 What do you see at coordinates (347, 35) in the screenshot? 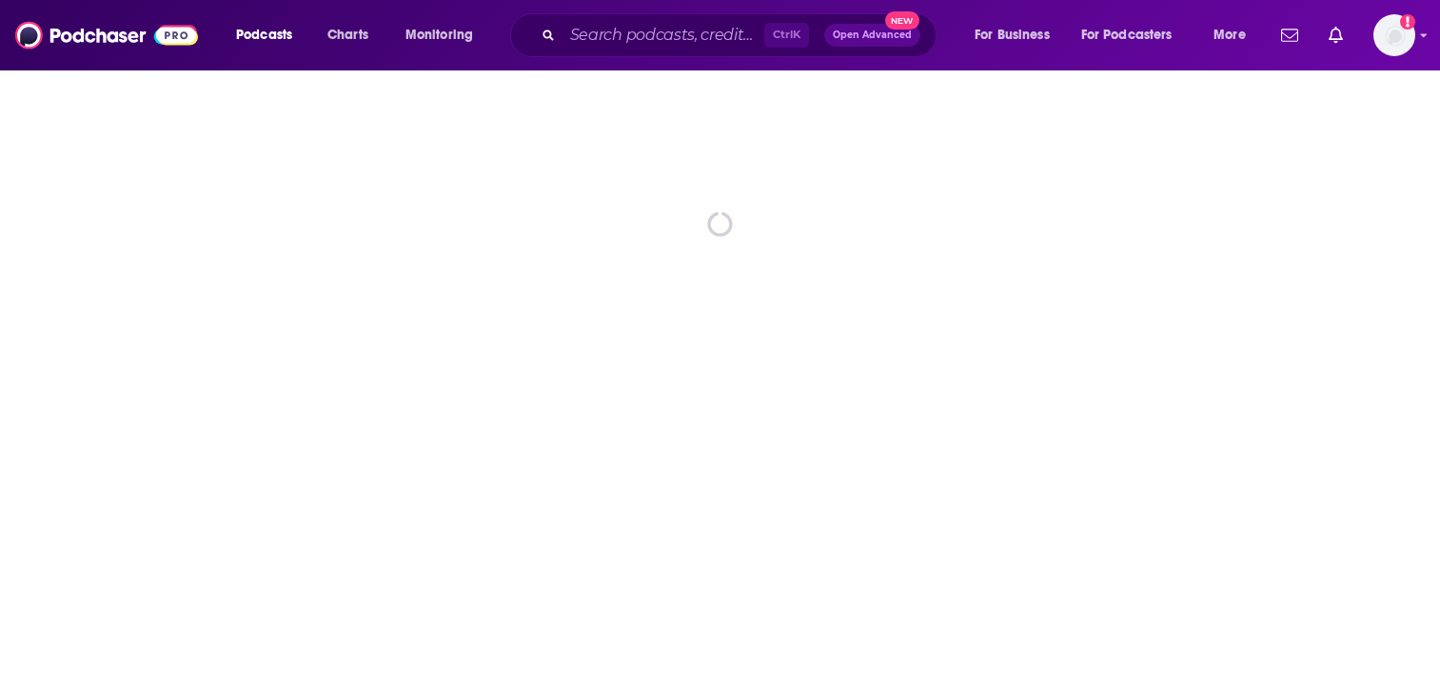
I see `span: Charts` at bounding box center [347, 35].